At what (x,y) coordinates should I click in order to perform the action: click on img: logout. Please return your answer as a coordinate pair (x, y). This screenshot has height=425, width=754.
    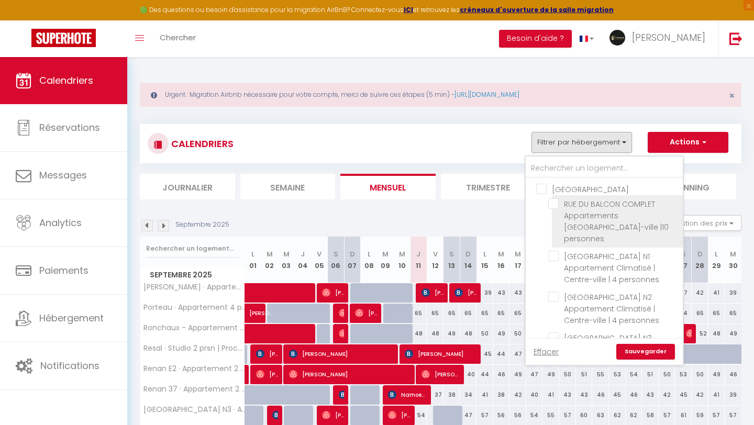
    Looking at the image, I should click on (736, 38).